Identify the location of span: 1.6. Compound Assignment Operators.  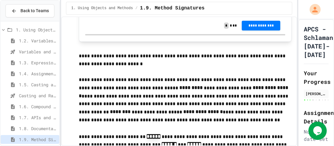
(38, 107).